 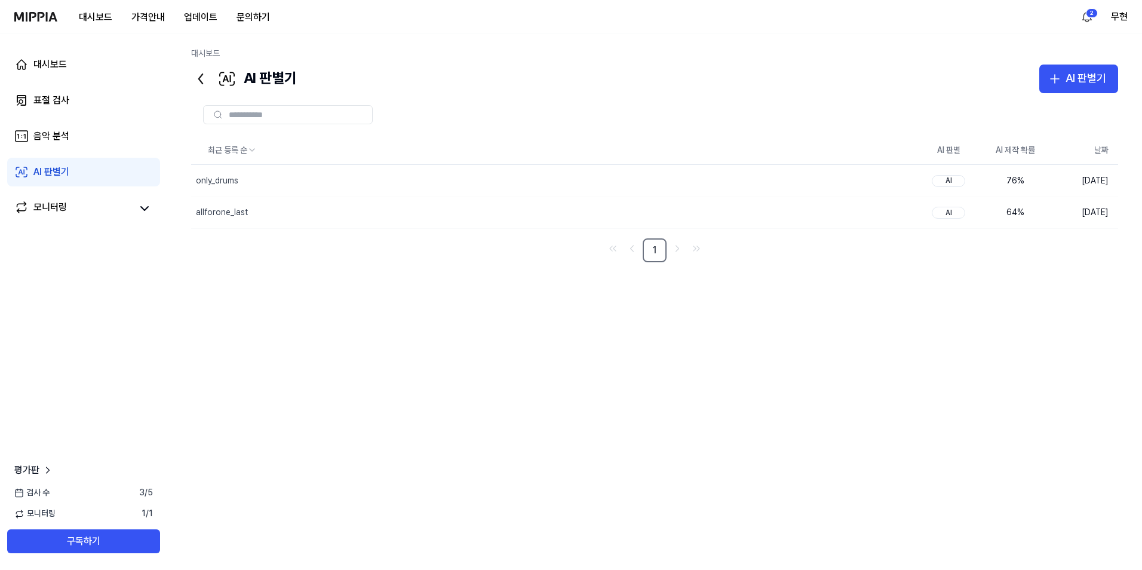 What do you see at coordinates (1087, 17) in the screenshot?
I see `button: 알림2` at bounding box center [1087, 17].